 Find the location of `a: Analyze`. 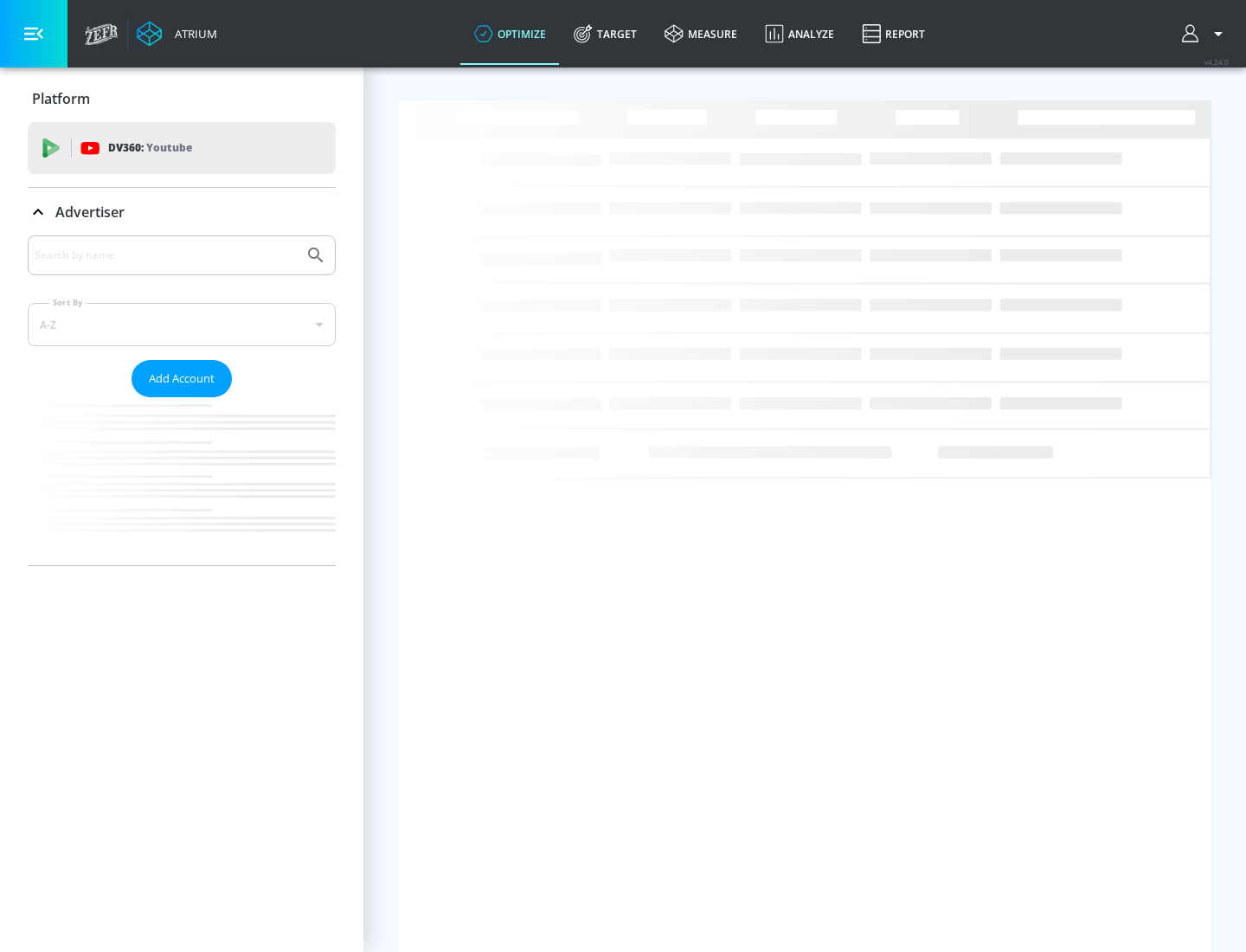

a: Analyze is located at coordinates (799, 34).